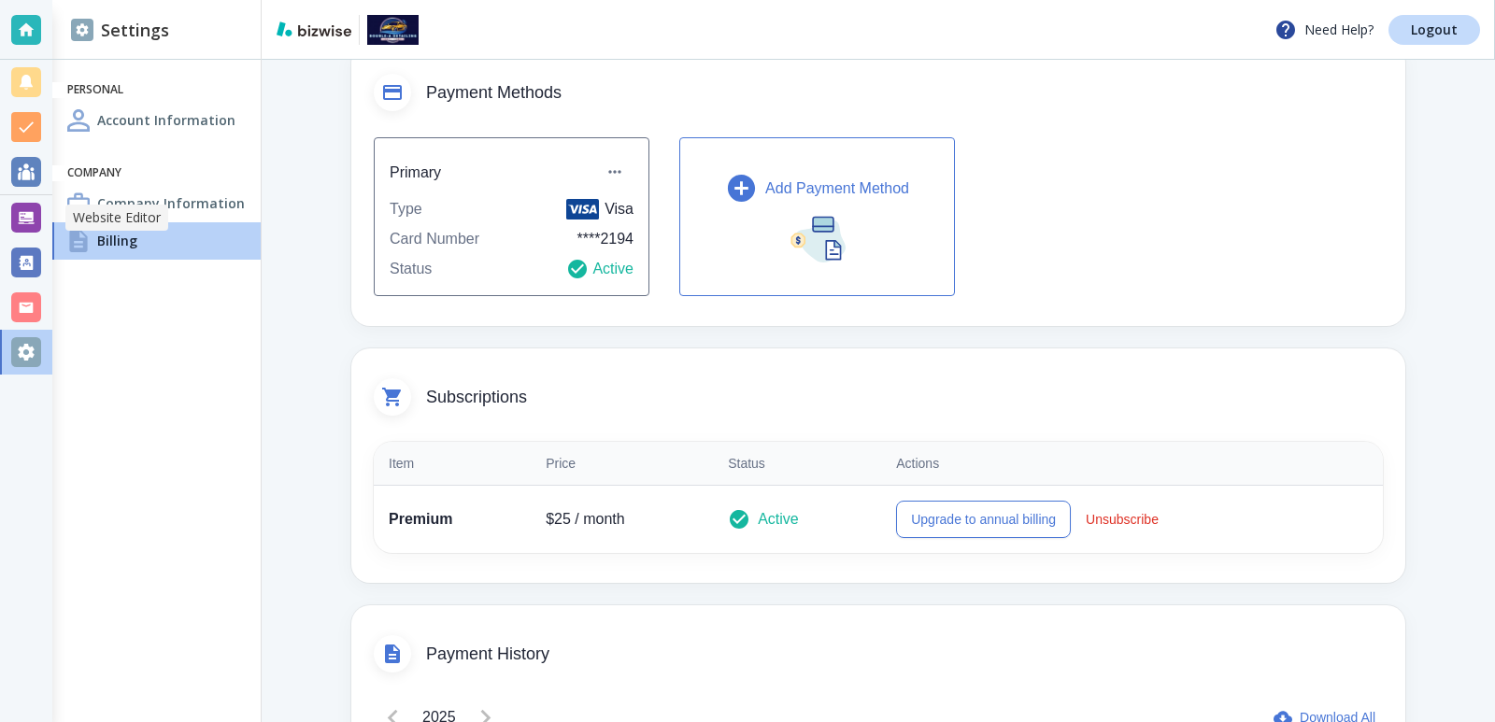 The height and width of the screenshot is (722, 1495). What do you see at coordinates (156, 90) in the screenshot?
I see `h6: Personal` at bounding box center [156, 90].